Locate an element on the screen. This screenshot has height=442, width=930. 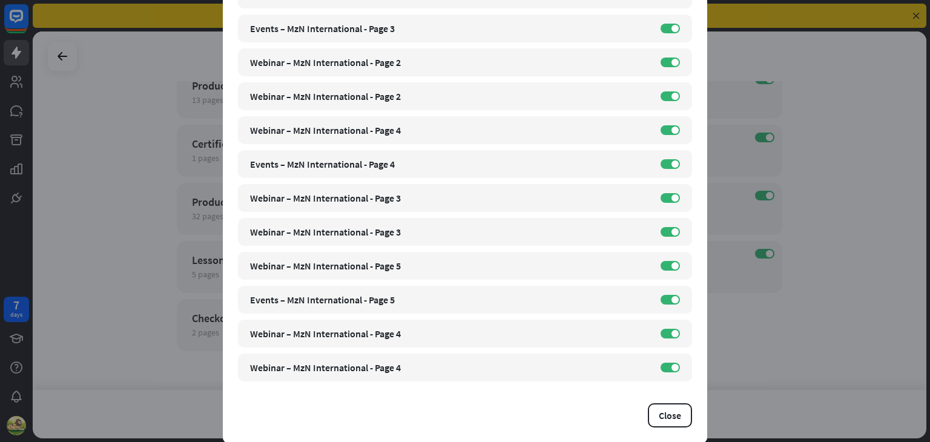
div: Events – MzN International - Page 4 is located at coordinates (449, 164).